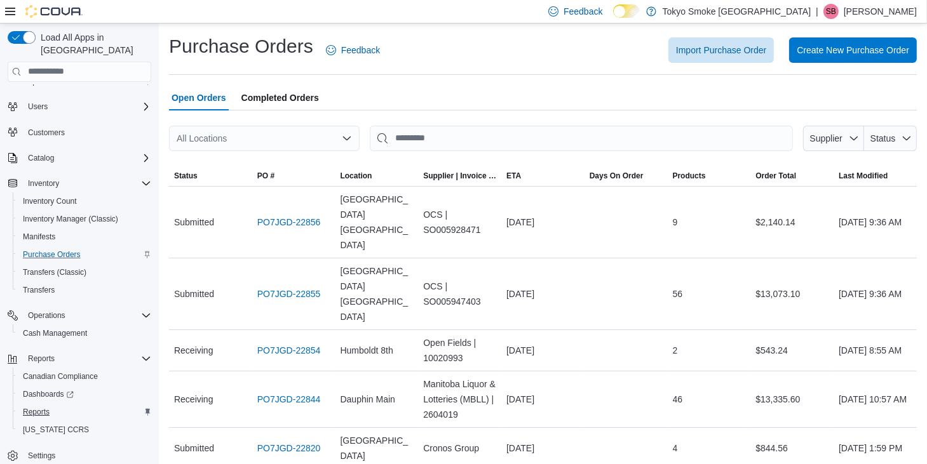 The image size is (927, 464). I want to click on span: Transfers (Classic), so click(85, 273).